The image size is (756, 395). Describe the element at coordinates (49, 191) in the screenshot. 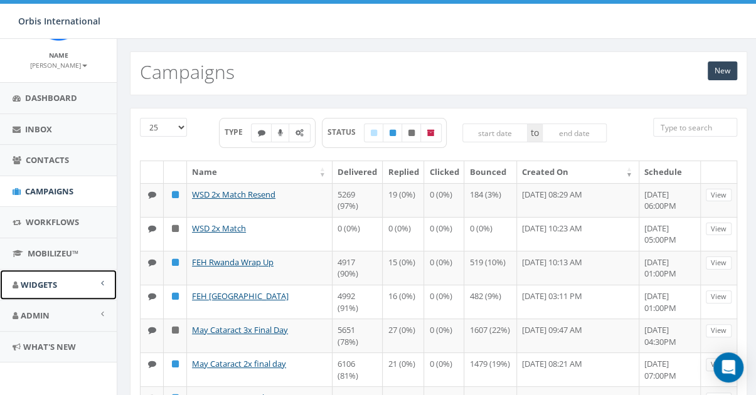

I see `span: Campaigns` at that location.